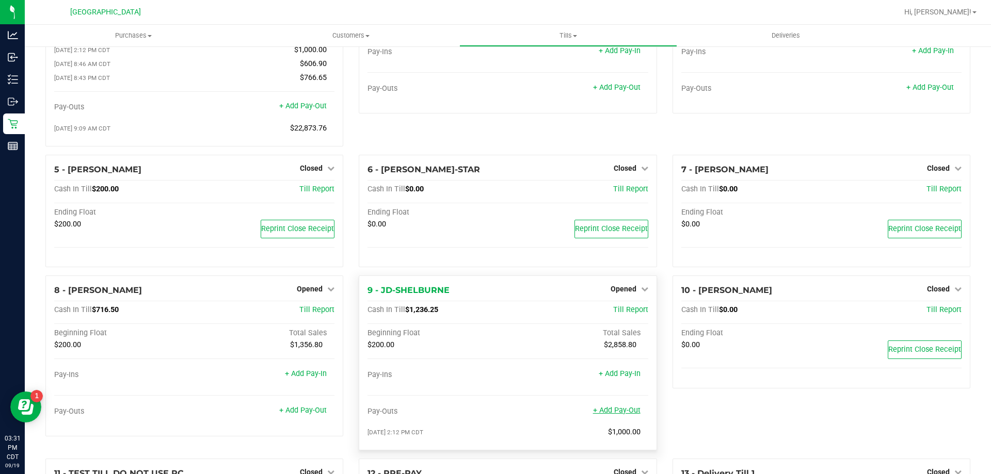 This screenshot has width=991, height=474. Describe the element at coordinates (408, 290) in the screenshot. I see `span: 9 - JD-SHELBURNE` at that location.